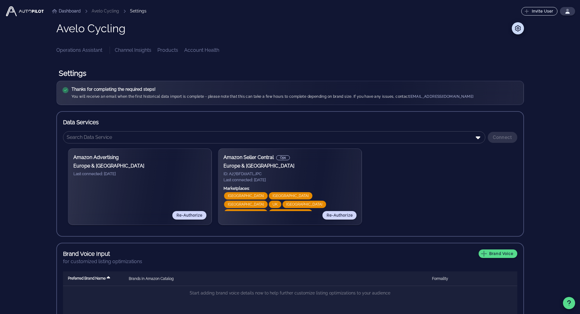  Describe the element at coordinates (91, 28) in the screenshot. I see `h1: Avelo Cycling` at that location.